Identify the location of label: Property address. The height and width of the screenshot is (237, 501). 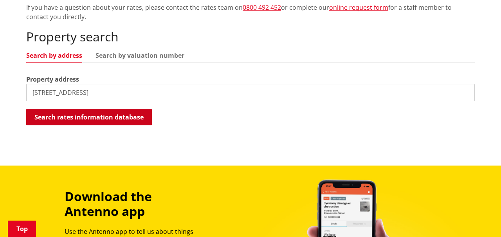
(52, 79).